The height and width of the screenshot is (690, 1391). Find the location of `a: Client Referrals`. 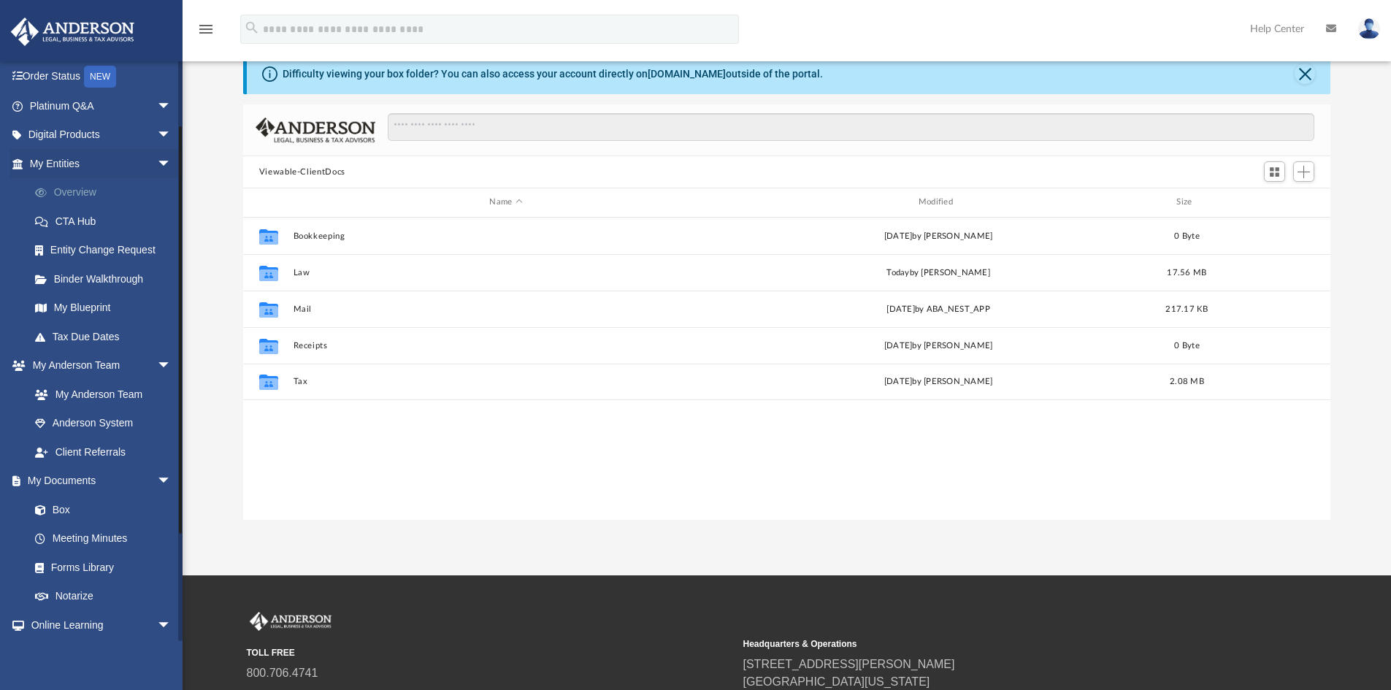

a: Client Referrals is located at coordinates (103, 452).